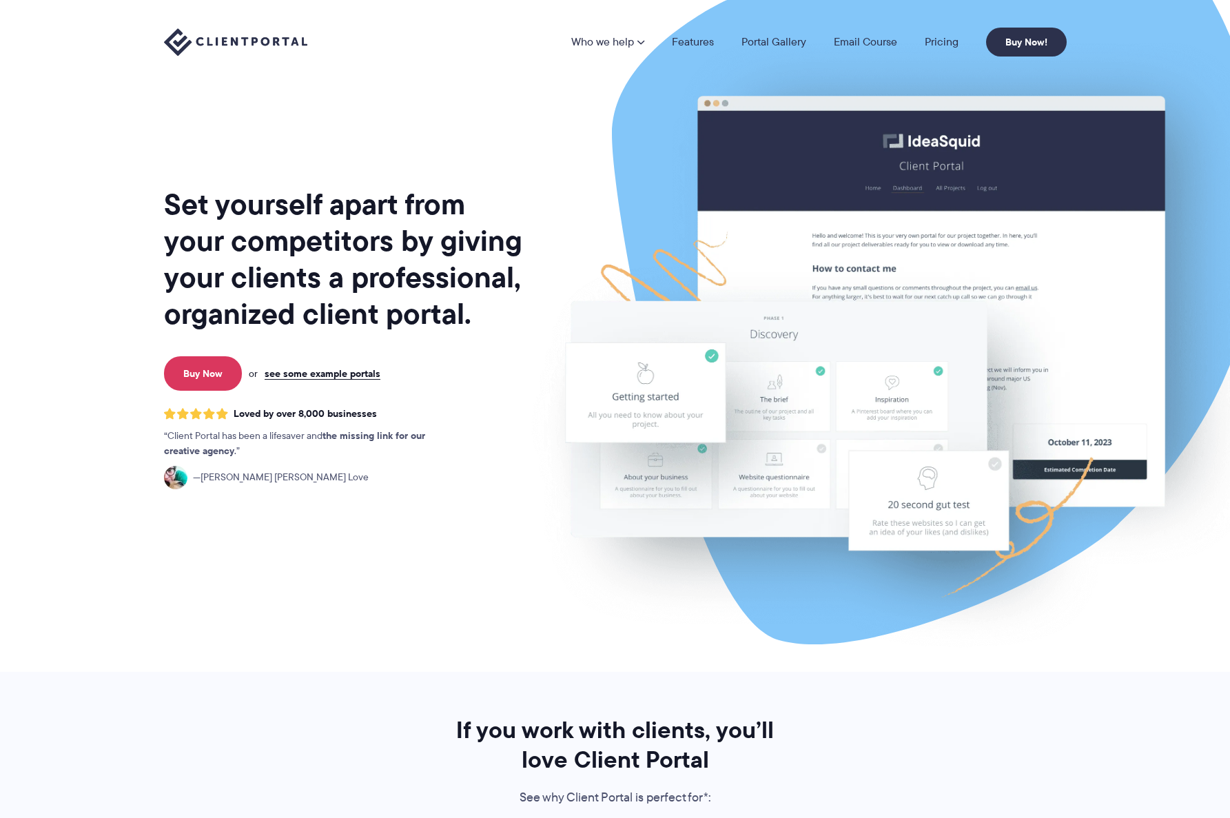 The width and height of the screenshot is (1230, 818). What do you see at coordinates (294, 443) in the screenshot?
I see `strong: the missing link for our creative agency` at bounding box center [294, 443].